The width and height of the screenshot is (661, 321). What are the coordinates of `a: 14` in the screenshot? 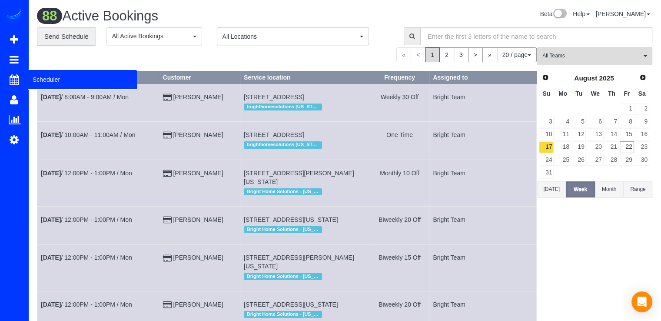 It's located at (612, 134).